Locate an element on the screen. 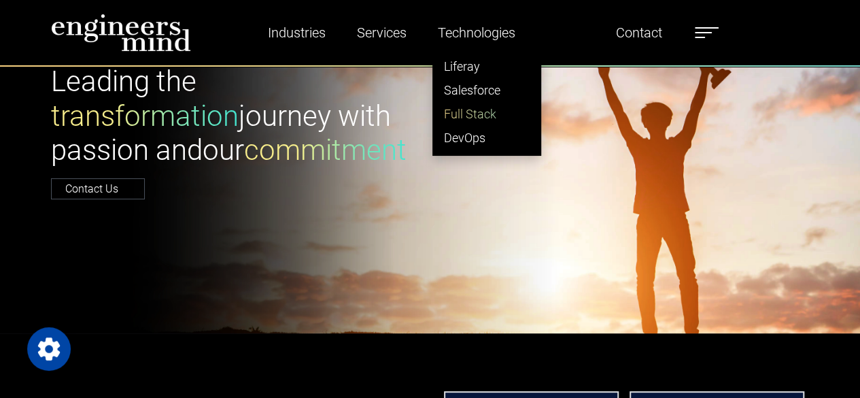 This screenshot has height=398, width=860. img: logo is located at coordinates (121, 33).